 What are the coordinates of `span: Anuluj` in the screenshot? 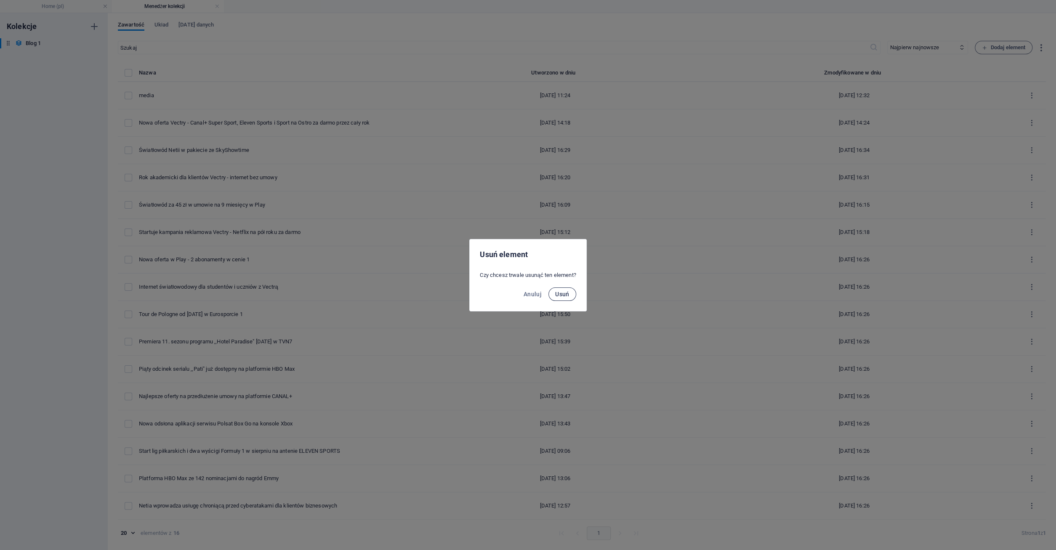 It's located at (533, 294).